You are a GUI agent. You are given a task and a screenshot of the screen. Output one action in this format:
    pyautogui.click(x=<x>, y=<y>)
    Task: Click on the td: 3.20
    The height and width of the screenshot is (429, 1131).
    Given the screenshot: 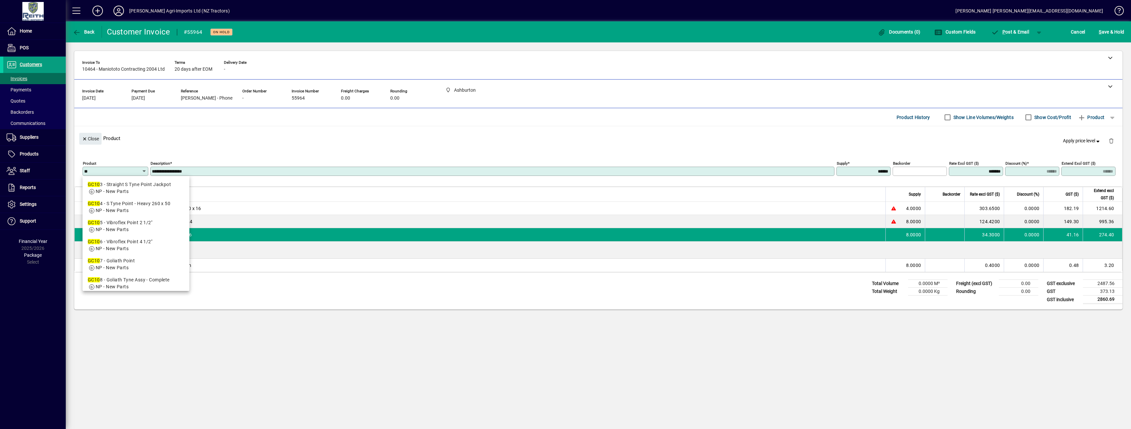 What is the action you would take?
    pyautogui.click(x=1102, y=265)
    